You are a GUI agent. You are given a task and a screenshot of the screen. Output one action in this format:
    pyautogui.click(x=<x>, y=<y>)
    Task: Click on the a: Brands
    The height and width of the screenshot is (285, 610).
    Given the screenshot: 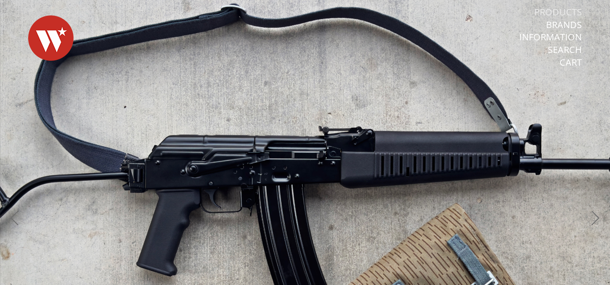 What is the action you would take?
    pyautogui.click(x=564, y=25)
    